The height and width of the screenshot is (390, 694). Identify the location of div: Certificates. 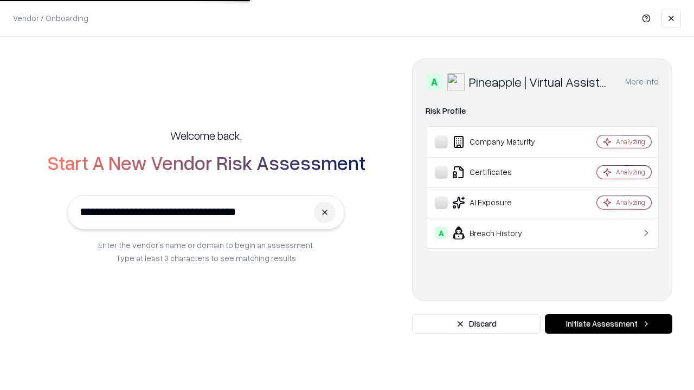
(499, 172).